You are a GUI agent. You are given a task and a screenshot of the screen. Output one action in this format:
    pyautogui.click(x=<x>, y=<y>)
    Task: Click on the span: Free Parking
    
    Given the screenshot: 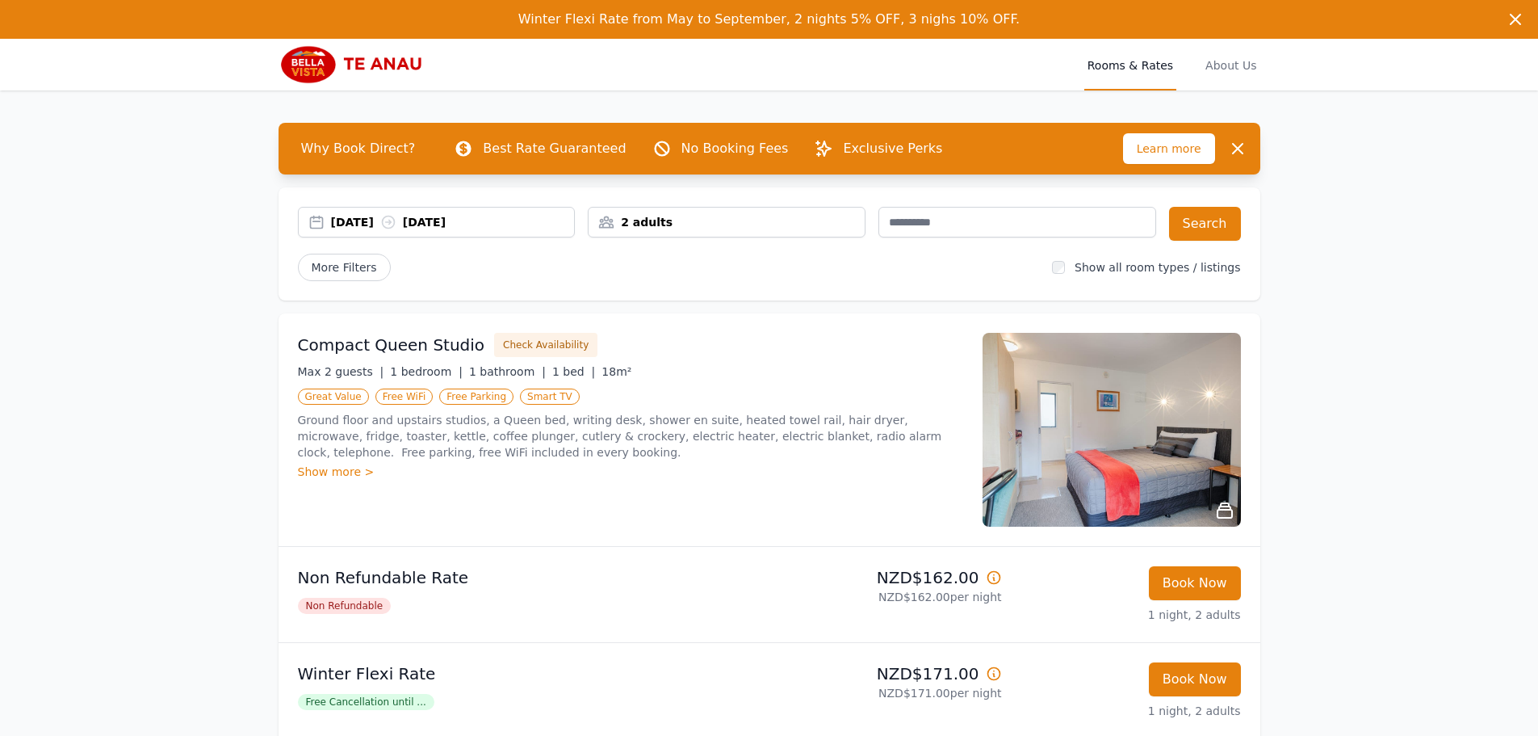 What is the action you would take?
    pyautogui.click(x=476, y=396)
    